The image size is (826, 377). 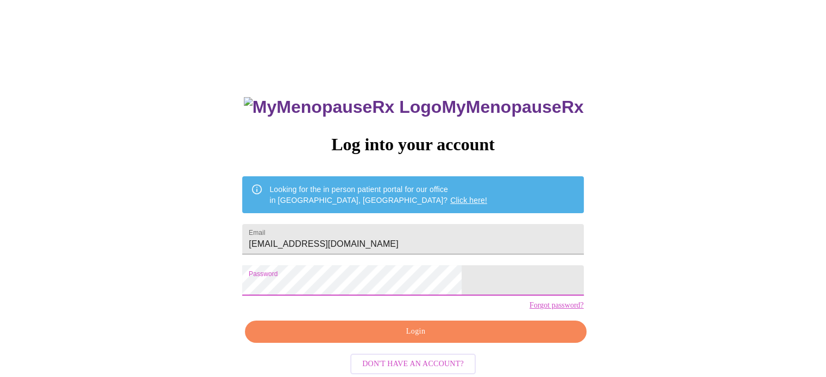 I want to click on a: Forgot password?, so click(x=556, y=306).